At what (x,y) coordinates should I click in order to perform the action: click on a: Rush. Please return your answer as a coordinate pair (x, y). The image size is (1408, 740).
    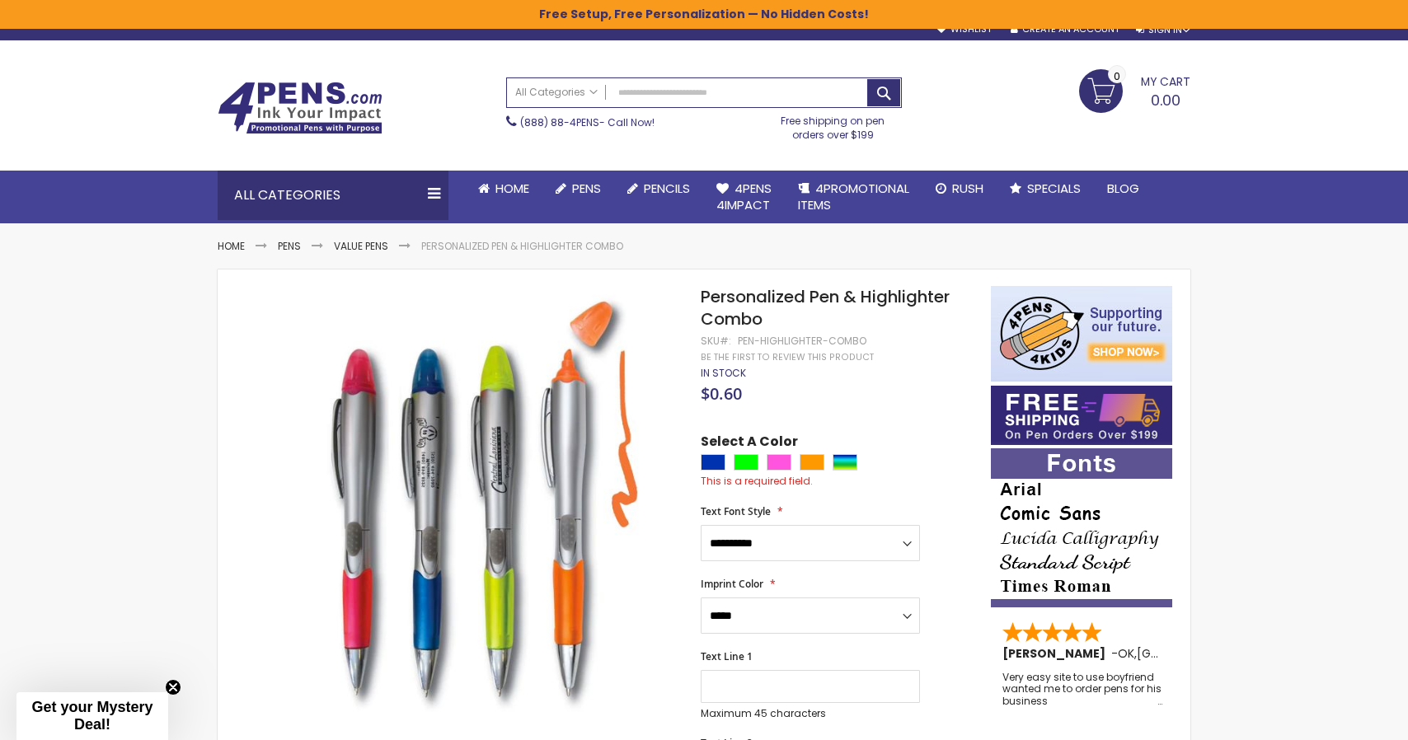
    Looking at the image, I should click on (960, 189).